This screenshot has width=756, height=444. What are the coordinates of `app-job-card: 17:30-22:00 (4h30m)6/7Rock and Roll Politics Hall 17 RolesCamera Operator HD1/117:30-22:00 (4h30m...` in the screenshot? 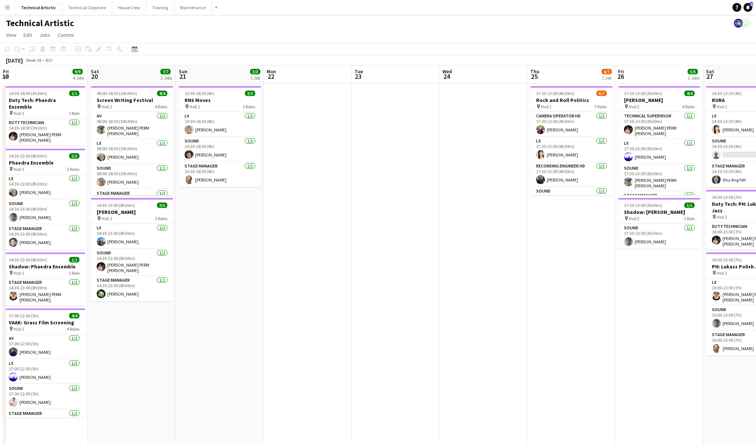 It's located at (571, 140).